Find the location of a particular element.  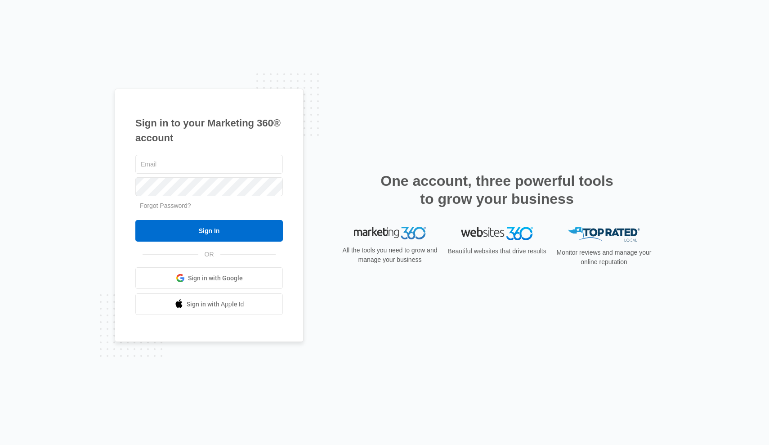

img: Marketing 360 is located at coordinates (390, 233).